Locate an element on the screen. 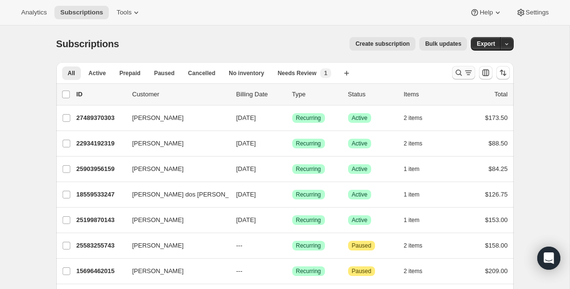  button: Settings is located at coordinates (532, 13).